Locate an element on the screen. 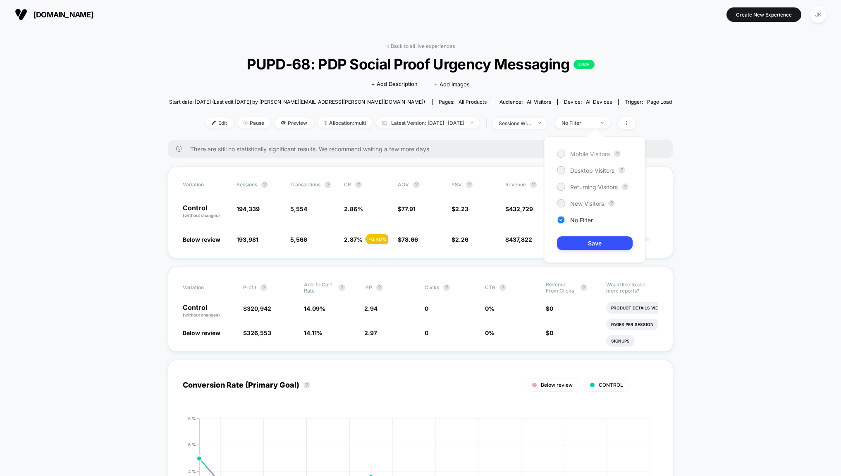 This screenshot has width=841, height=476. span: New Visitors is located at coordinates (587, 203).